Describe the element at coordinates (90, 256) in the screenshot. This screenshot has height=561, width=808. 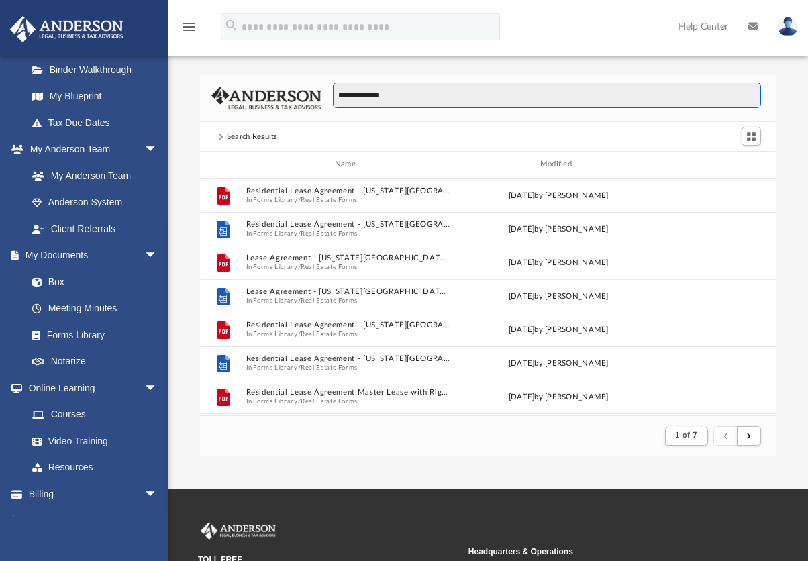
I see `a: My Documentsarrow_drop_down` at that location.